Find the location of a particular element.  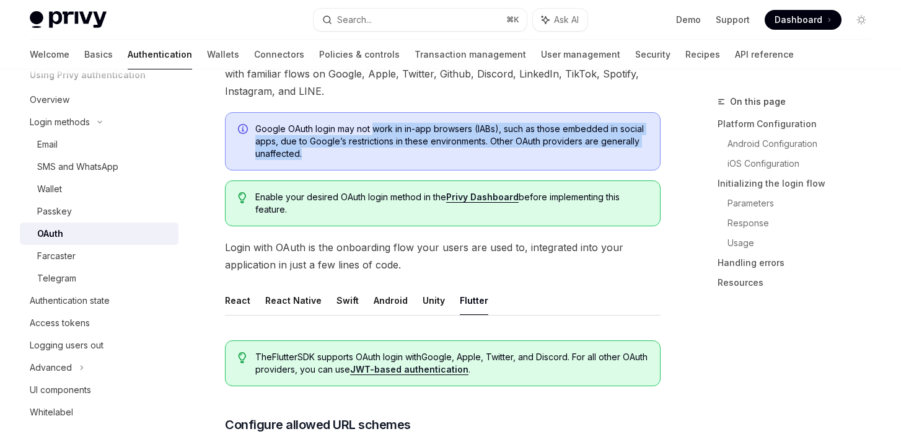

div: Overview is located at coordinates (50, 100).